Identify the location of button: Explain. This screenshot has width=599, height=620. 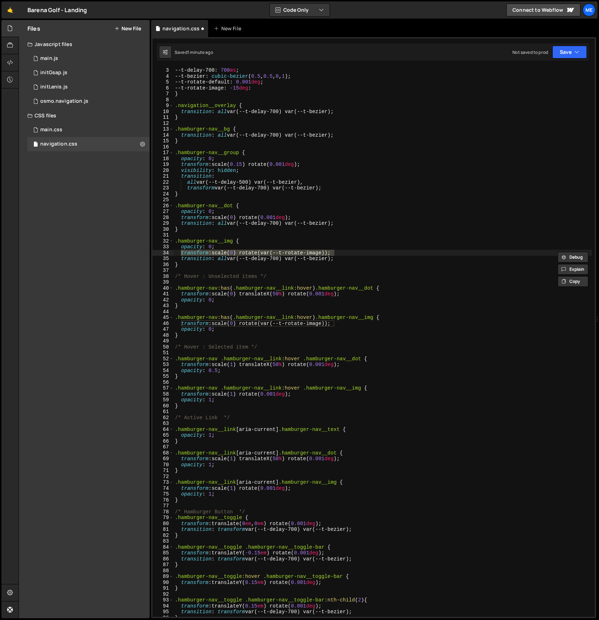
(573, 269).